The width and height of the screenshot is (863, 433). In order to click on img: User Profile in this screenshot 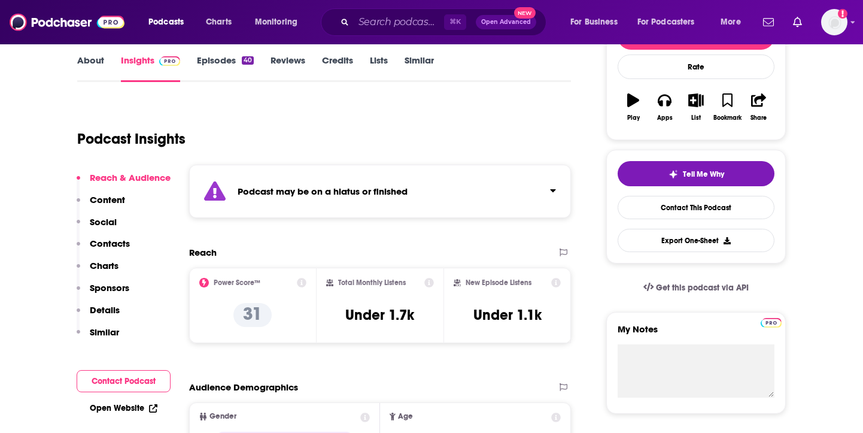, I will do `click(834, 22)`.